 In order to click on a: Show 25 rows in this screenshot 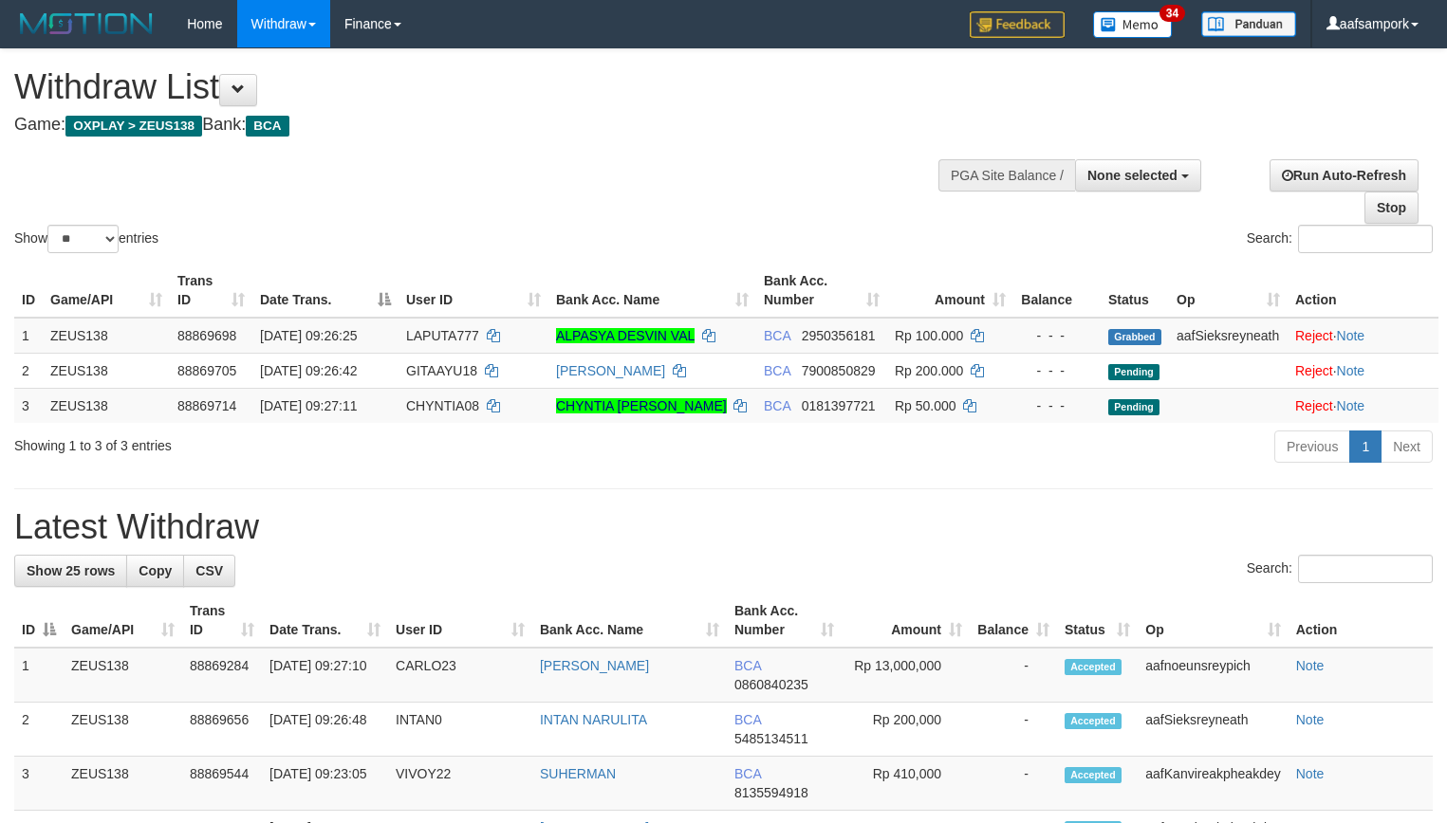, I will do `click(70, 571)`.